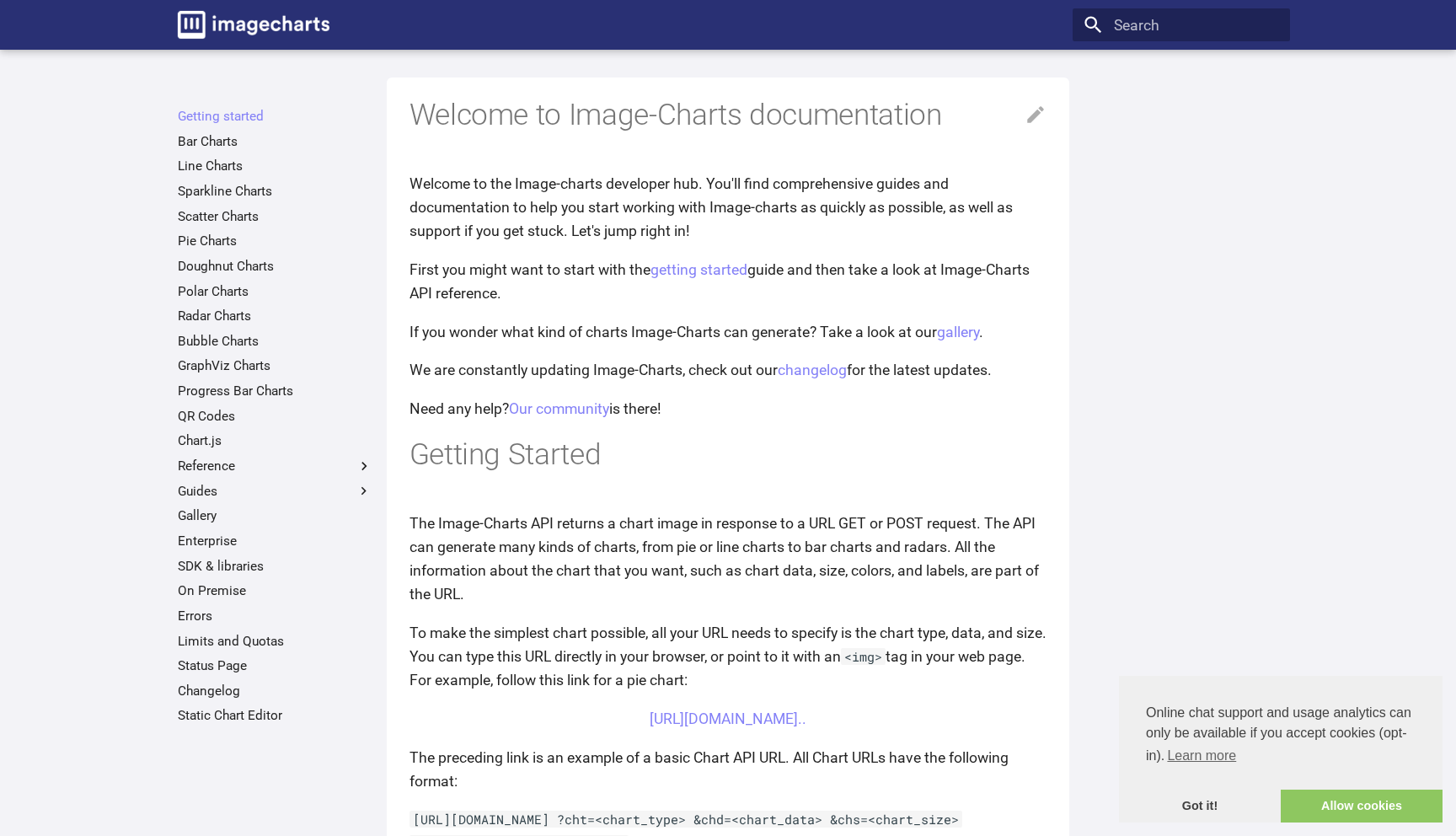 The height and width of the screenshot is (836, 1456). Describe the element at coordinates (275, 142) in the screenshot. I see `a: Bar Charts` at that location.